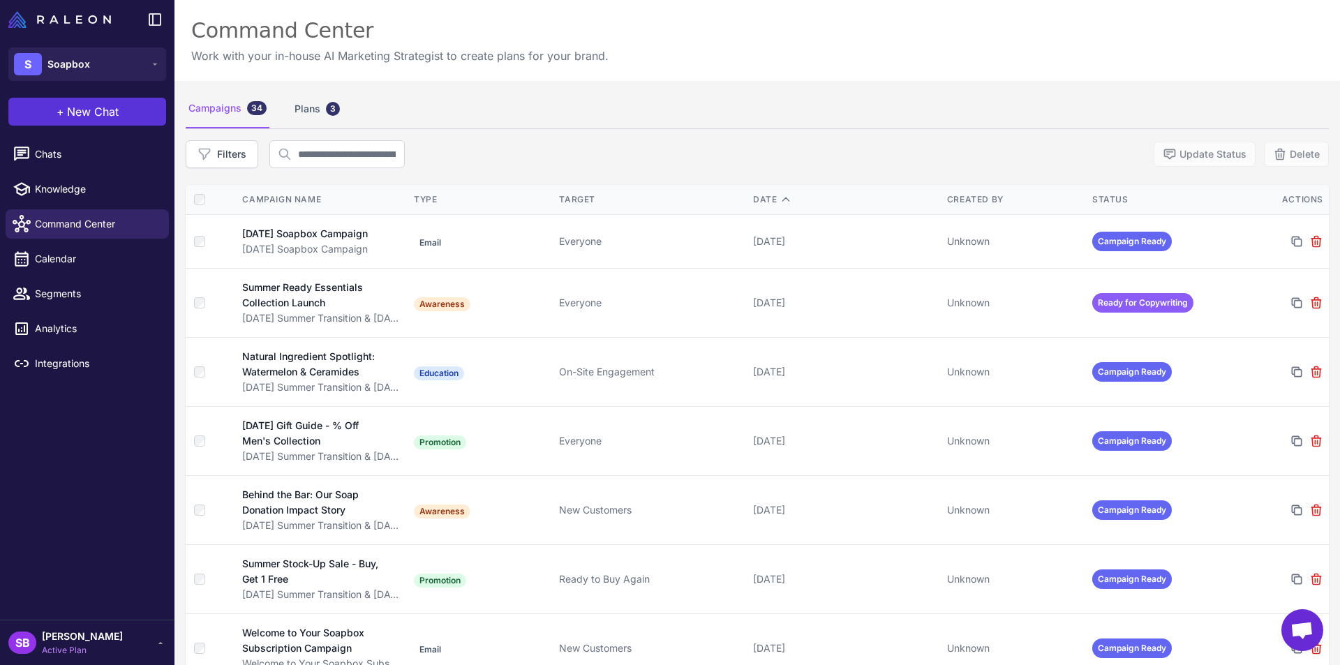 The image size is (1340, 665). Describe the element at coordinates (96, 294) in the screenshot. I see `span: Segments` at that location.